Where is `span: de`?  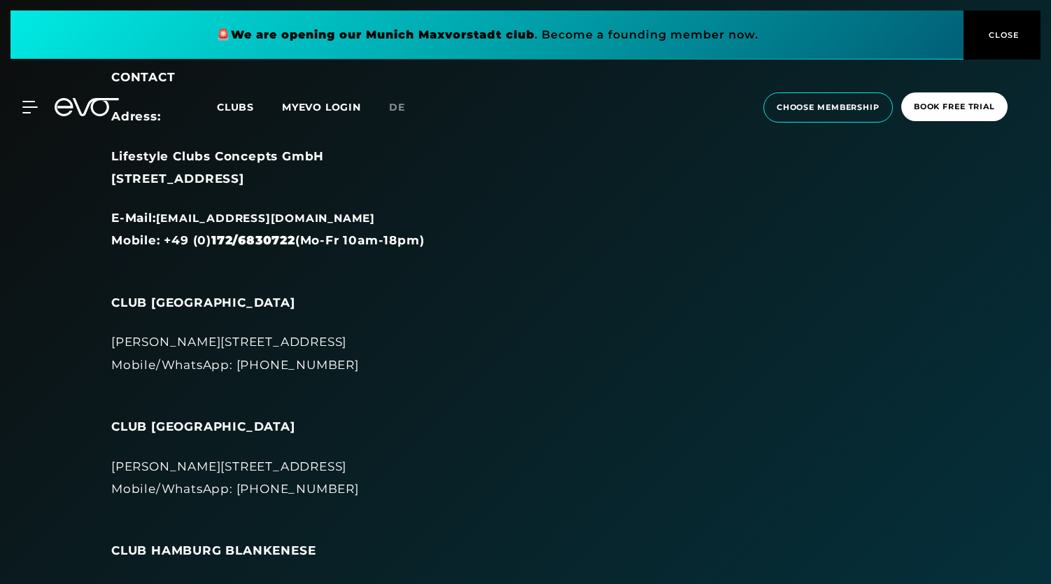 span: de is located at coordinates (397, 107).